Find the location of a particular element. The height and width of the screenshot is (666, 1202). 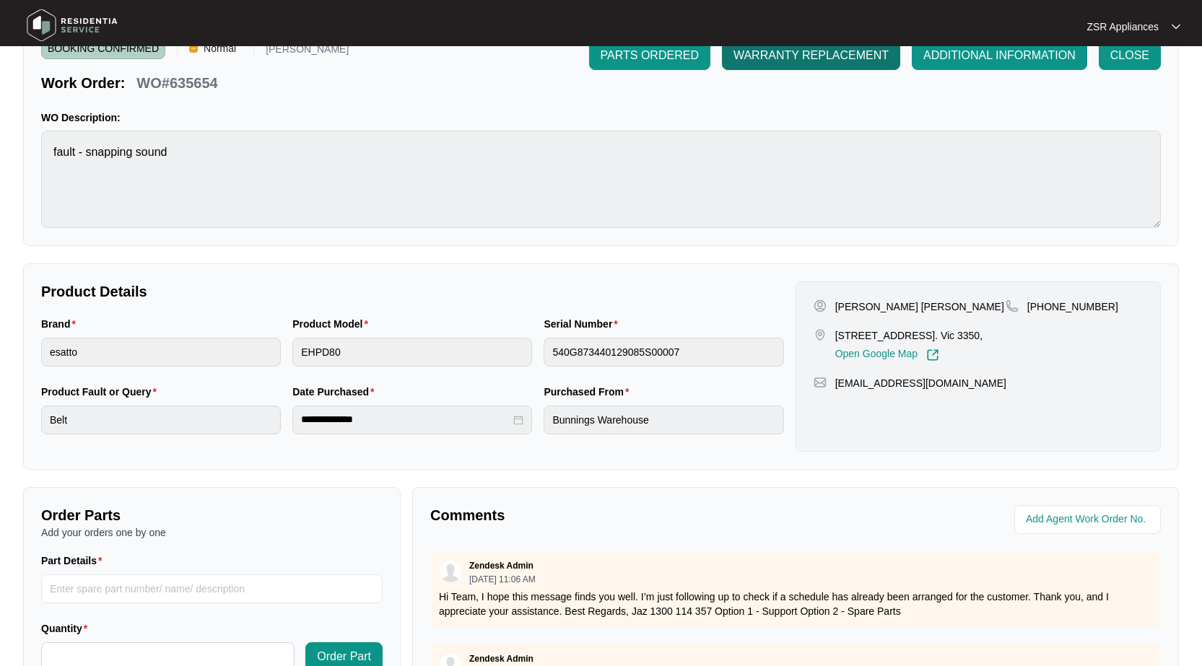

p: Product Details is located at coordinates (412, 292).